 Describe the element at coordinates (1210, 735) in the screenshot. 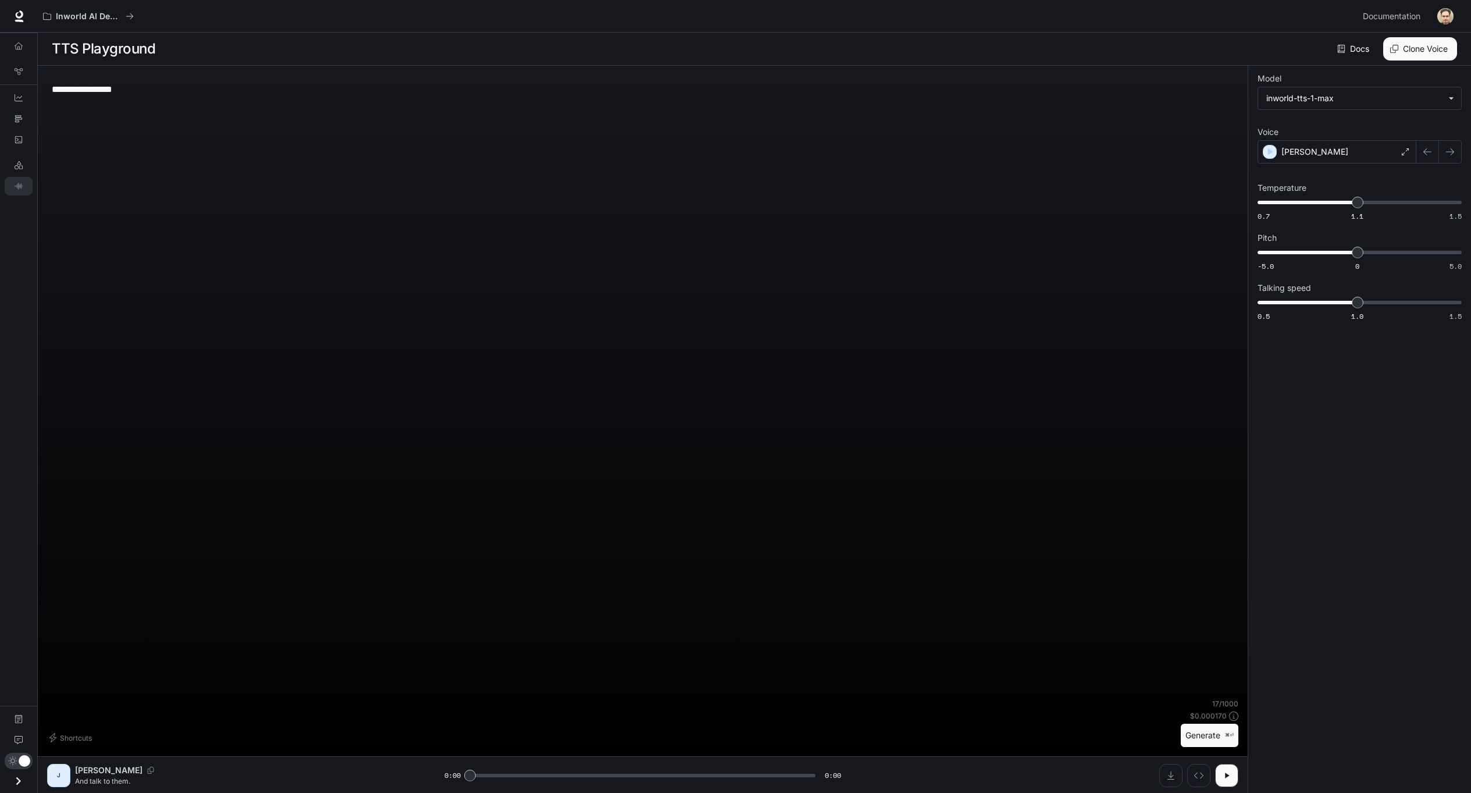

I see `button: Generate⌘⏎` at that location.